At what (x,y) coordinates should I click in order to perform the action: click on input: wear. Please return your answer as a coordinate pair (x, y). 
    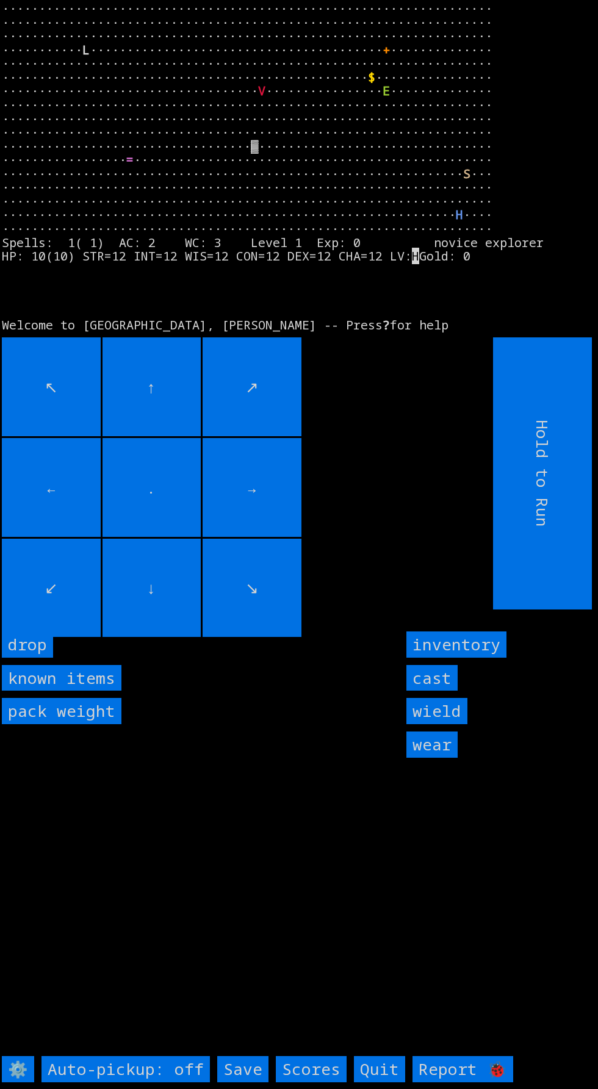
    Looking at the image, I should click on (432, 744).